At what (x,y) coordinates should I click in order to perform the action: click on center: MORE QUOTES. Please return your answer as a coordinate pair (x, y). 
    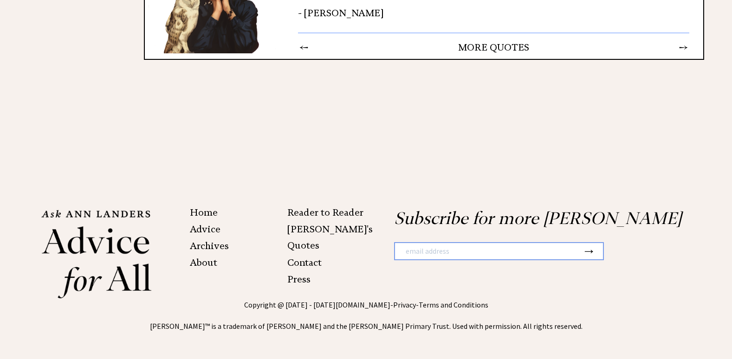
    Looking at the image, I should click on (494, 47).